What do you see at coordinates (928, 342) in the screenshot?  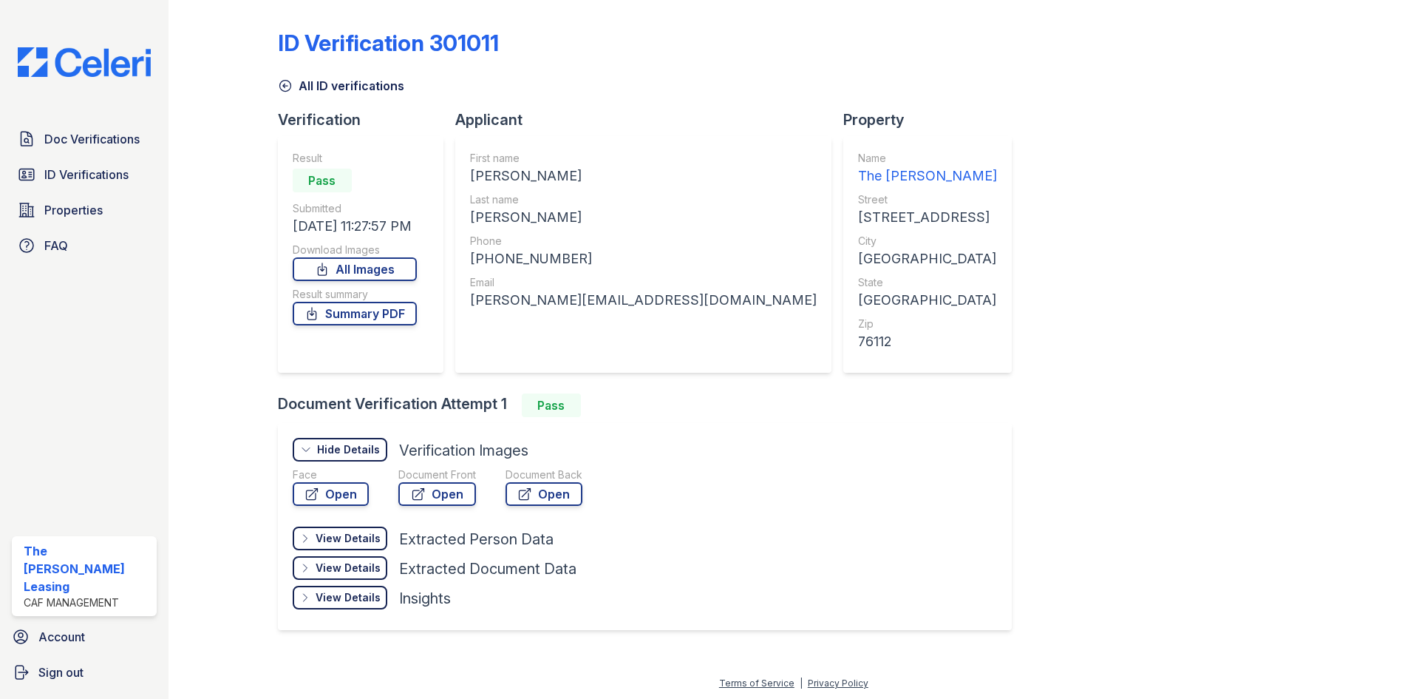 I see `div: 76112` at bounding box center [928, 342].